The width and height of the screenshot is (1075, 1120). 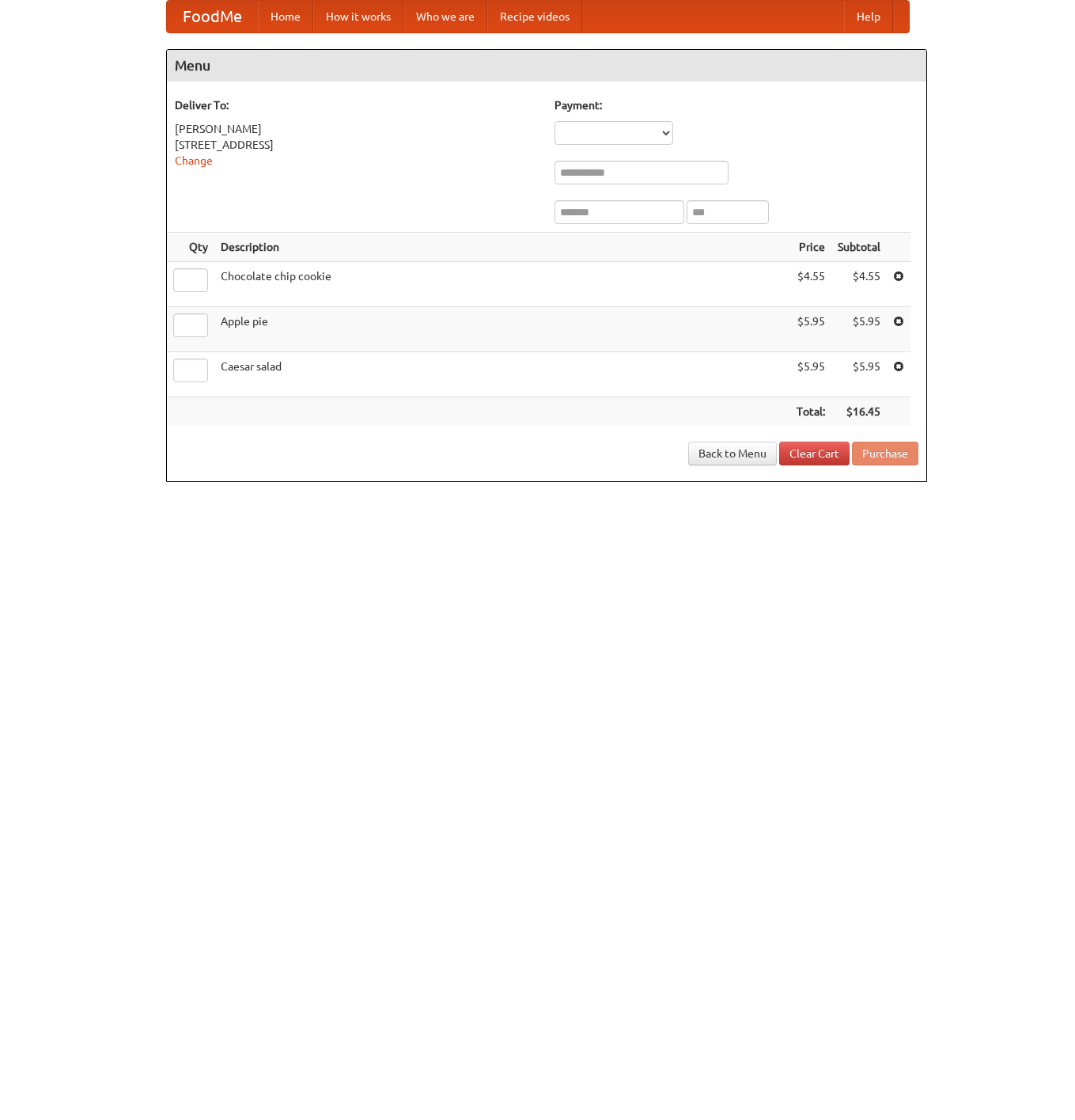 What do you see at coordinates (357, 105) in the screenshot?
I see `h5: Deliver To:` at bounding box center [357, 105].